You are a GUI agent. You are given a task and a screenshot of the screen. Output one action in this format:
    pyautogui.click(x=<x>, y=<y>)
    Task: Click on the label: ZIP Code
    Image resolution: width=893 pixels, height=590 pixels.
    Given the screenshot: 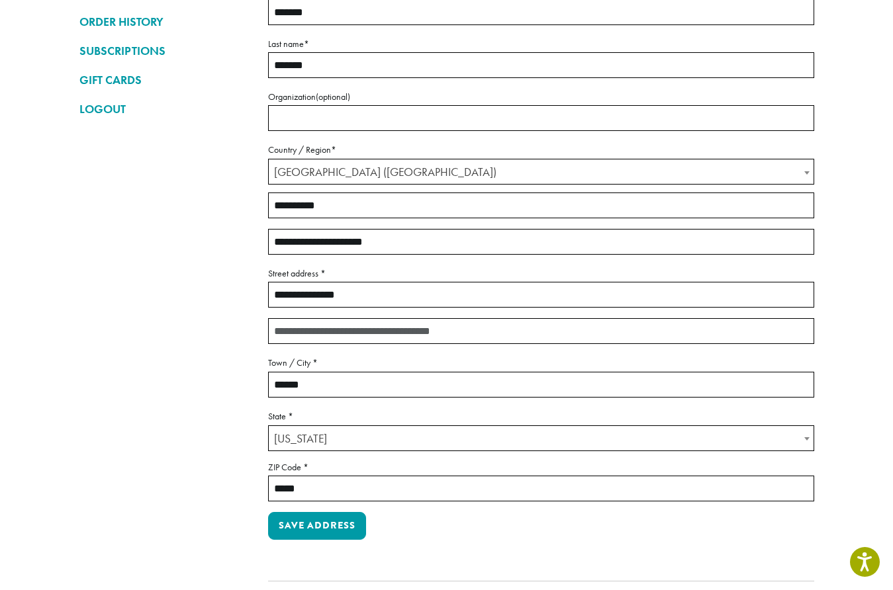 What is the action you would take?
    pyautogui.click(x=541, y=467)
    